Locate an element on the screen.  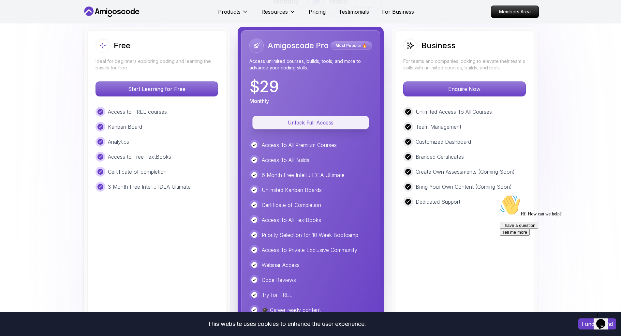
p: Kanban Board is located at coordinates (125, 127).